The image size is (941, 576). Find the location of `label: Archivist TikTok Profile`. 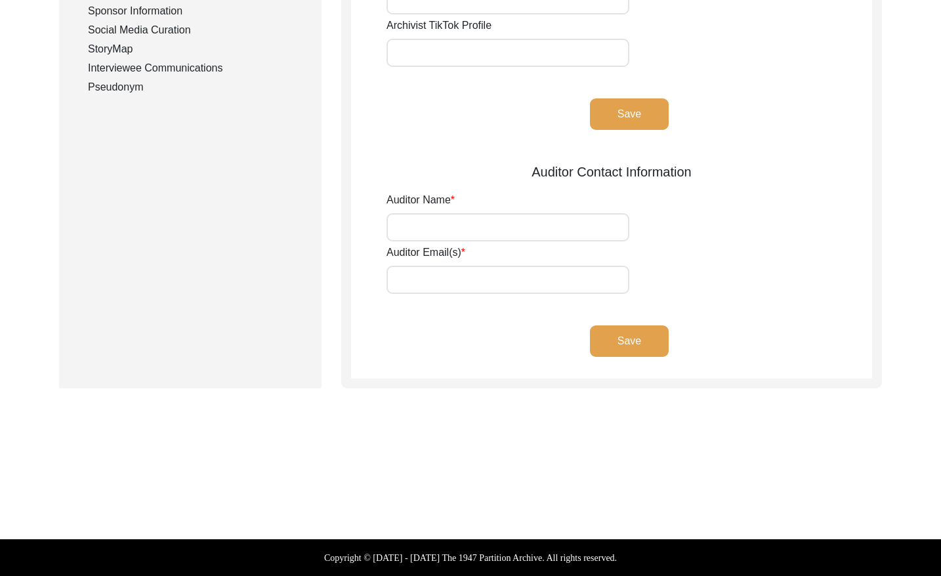

label: Archivist TikTok Profile is located at coordinates (439, 26).